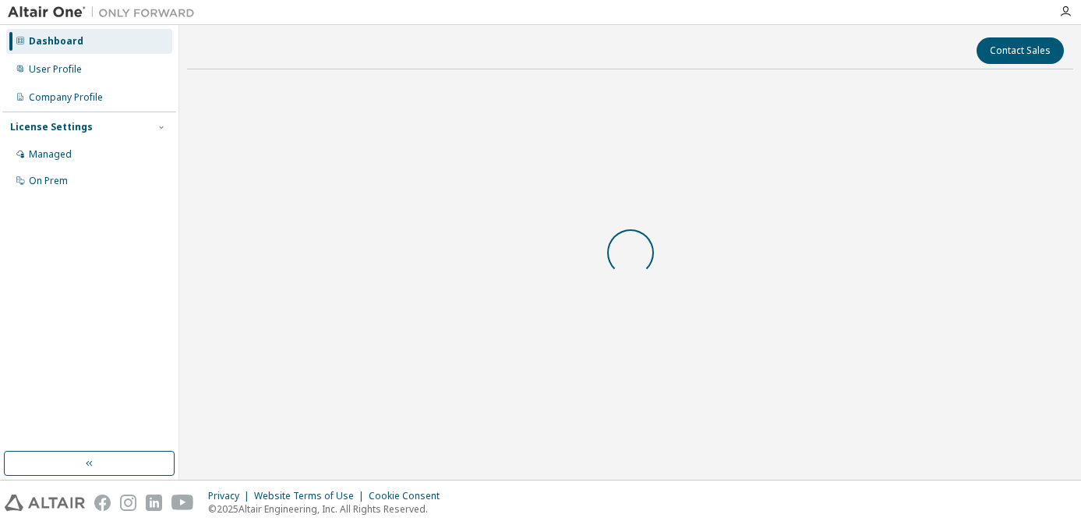 Image resolution: width=1081 pixels, height=525 pixels. Describe the element at coordinates (1021, 51) in the screenshot. I see `button: Contact Sales` at that location.